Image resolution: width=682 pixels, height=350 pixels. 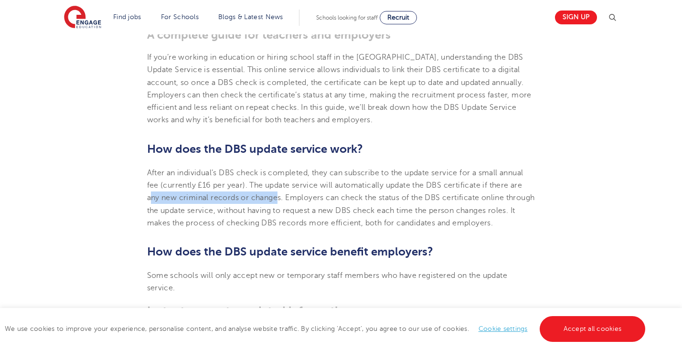 What do you see at coordinates (83, 18) in the screenshot?
I see `img: Engage Education` at bounding box center [83, 18].